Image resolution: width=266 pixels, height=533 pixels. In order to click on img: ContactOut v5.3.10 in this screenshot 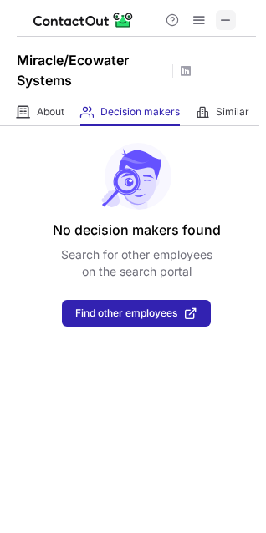, I will do `click(84, 20)`.